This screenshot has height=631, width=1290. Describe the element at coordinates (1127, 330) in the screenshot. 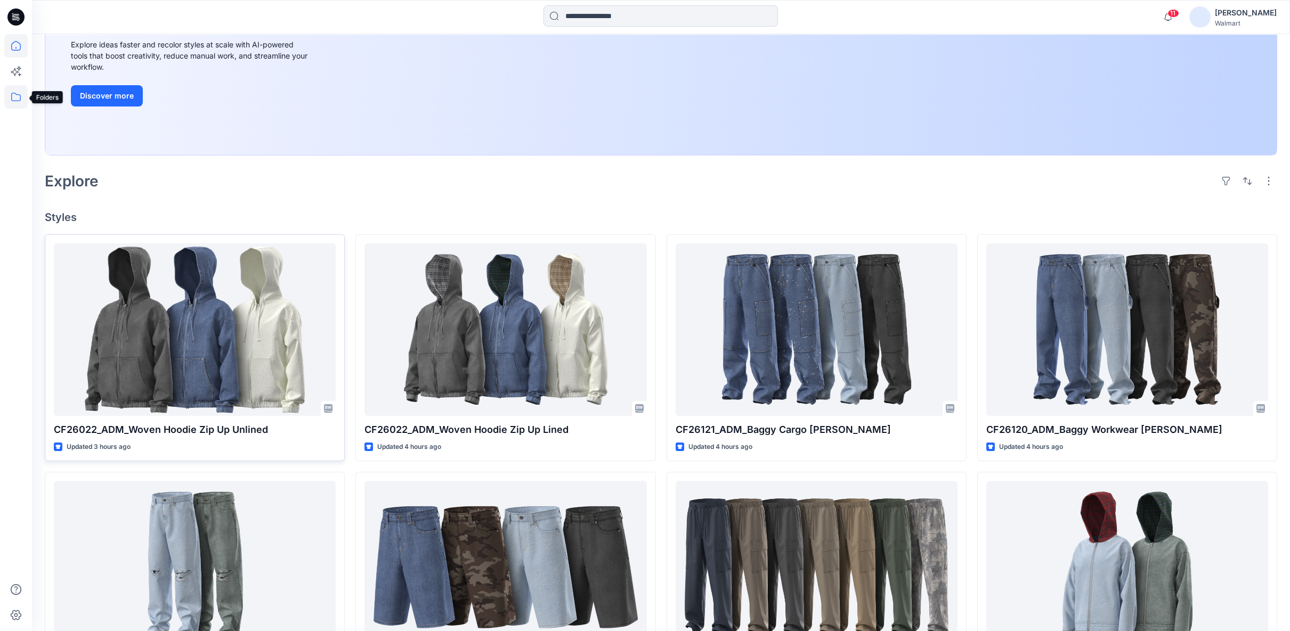

I see `a: CF26120_ADM_Baggy Workwear Jean` at that location.